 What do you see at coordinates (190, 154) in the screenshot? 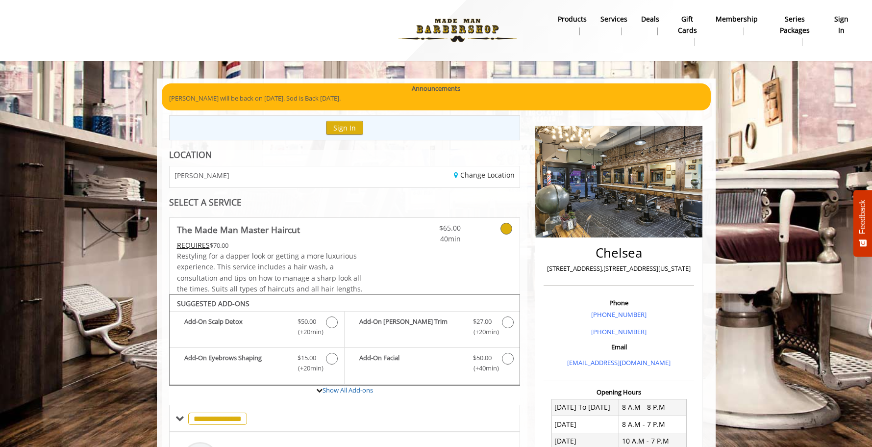
I see `b: LOCATION` at bounding box center [190, 154].